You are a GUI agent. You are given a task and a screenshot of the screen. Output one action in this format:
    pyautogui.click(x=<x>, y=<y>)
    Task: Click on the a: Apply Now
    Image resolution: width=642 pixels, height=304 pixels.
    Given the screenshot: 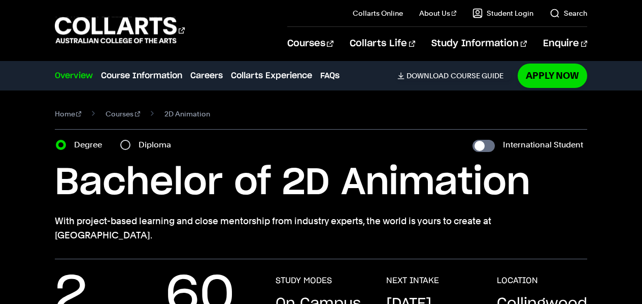 What is the action you would take?
    pyautogui.click(x=552, y=75)
    